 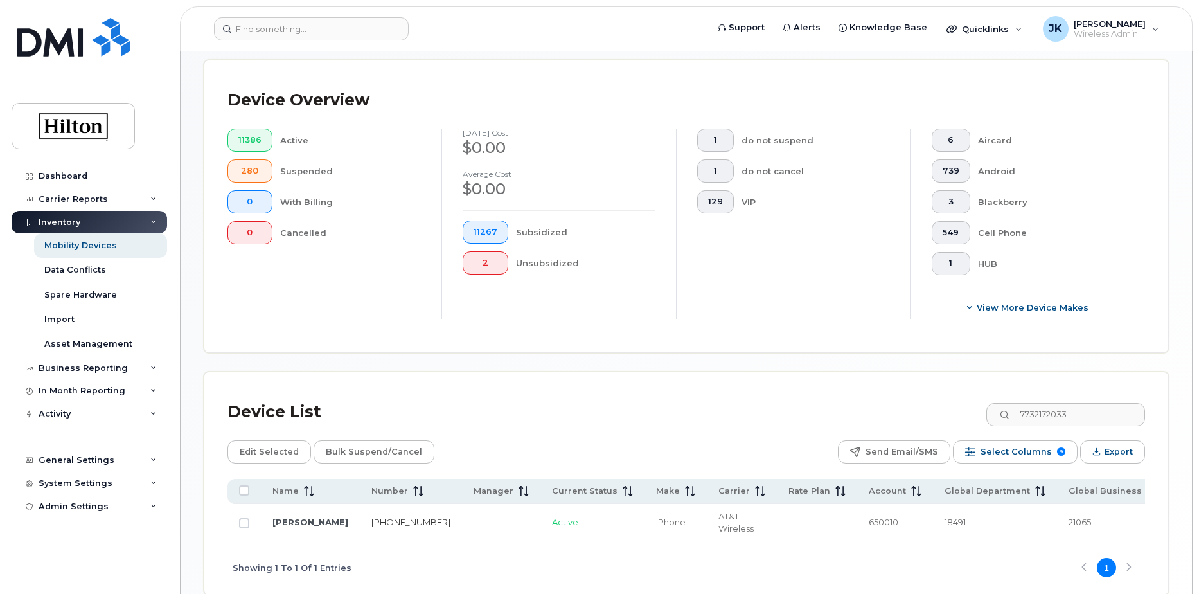 I want to click on span: Select Columns, so click(x=1016, y=452).